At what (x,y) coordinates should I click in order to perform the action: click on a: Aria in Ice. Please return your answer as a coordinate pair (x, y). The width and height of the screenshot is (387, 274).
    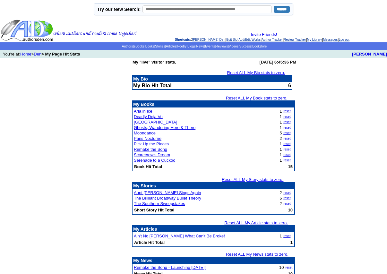
    Looking at the image, I should click on (143, 111).